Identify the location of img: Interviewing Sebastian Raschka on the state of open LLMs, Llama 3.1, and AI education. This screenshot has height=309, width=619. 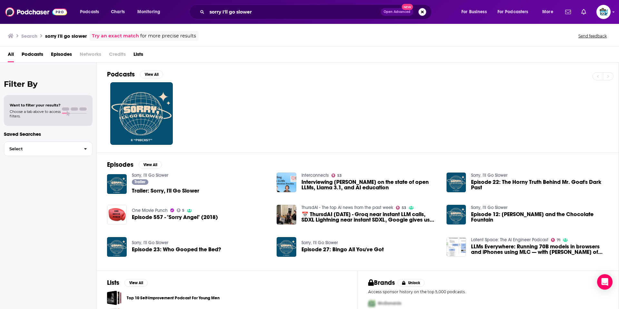
(286, 182).